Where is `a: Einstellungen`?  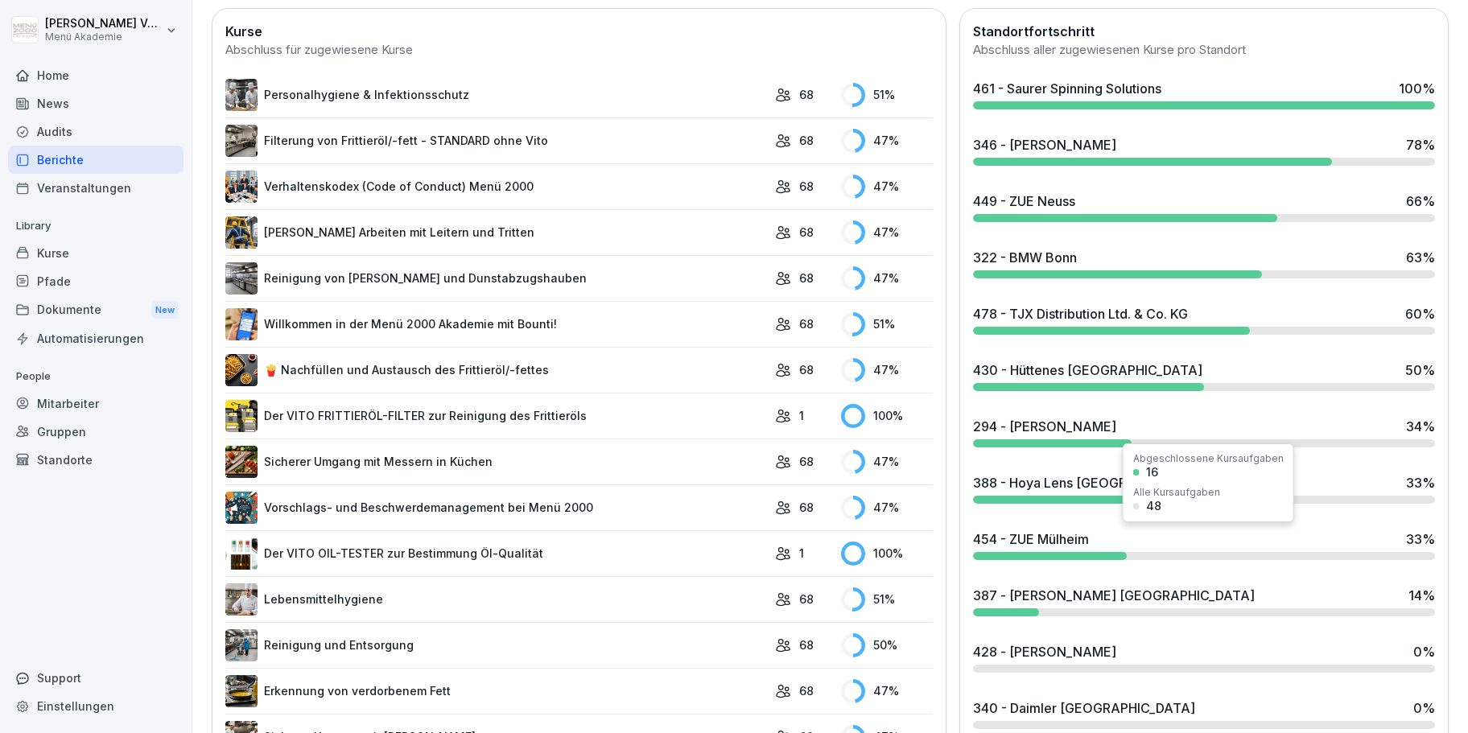 a: Einstellungen is located at coordinates (96, 706).